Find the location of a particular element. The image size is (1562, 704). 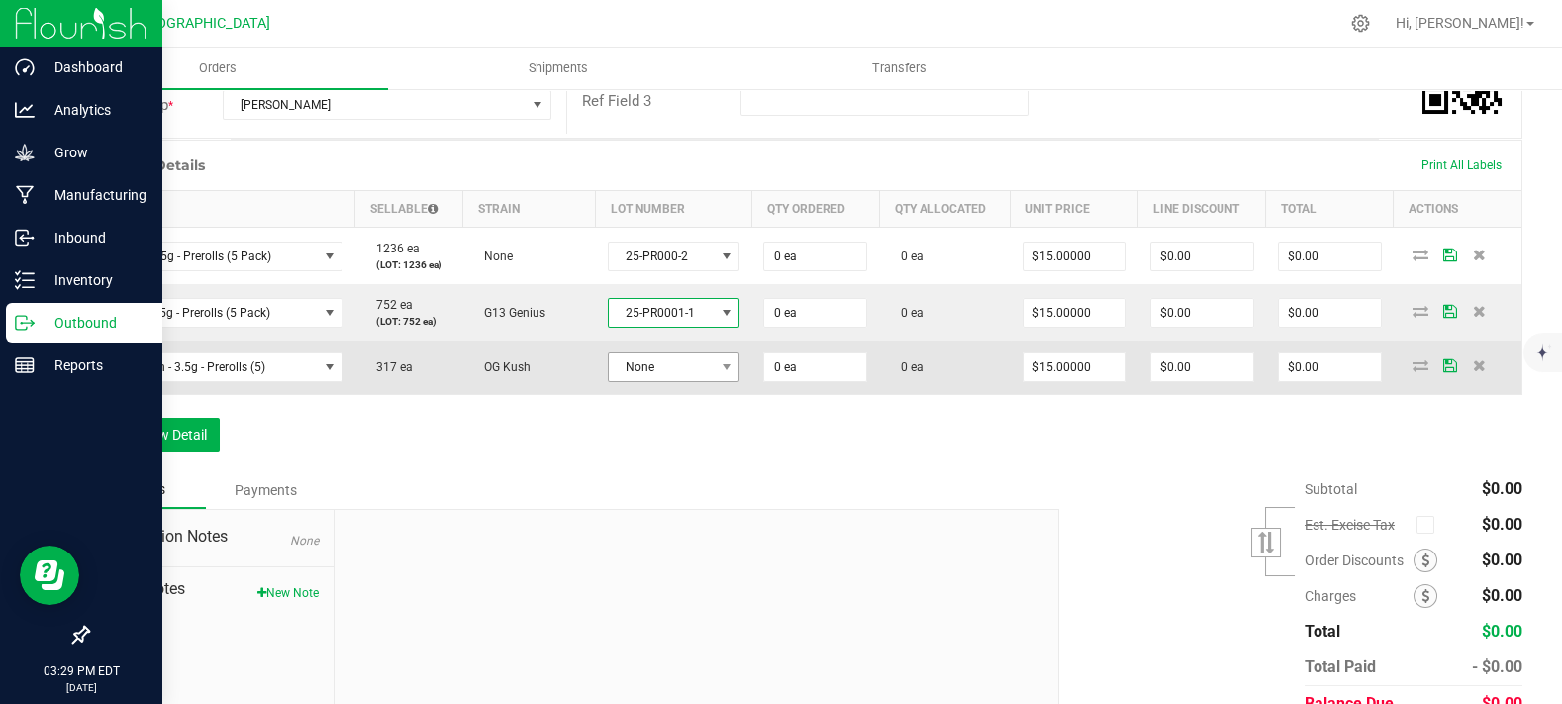

th: Item is located at coordinates (222, 209).